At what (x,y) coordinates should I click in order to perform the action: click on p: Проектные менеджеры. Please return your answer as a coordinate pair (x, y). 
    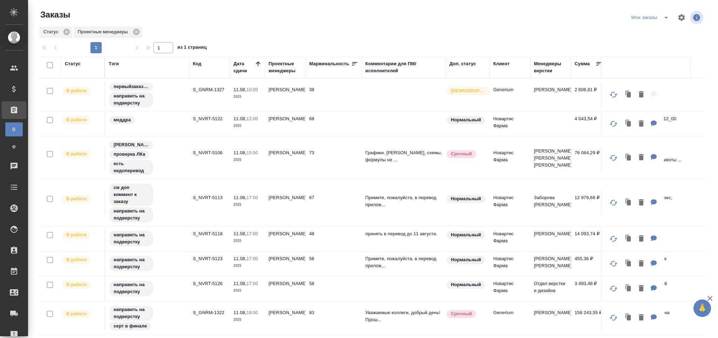
    Looking at the image, I should click on (104, 32).